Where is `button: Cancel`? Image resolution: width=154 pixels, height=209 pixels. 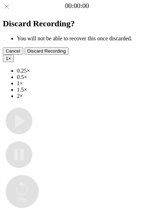 button: Cancel is located at coordinates (13, 51).